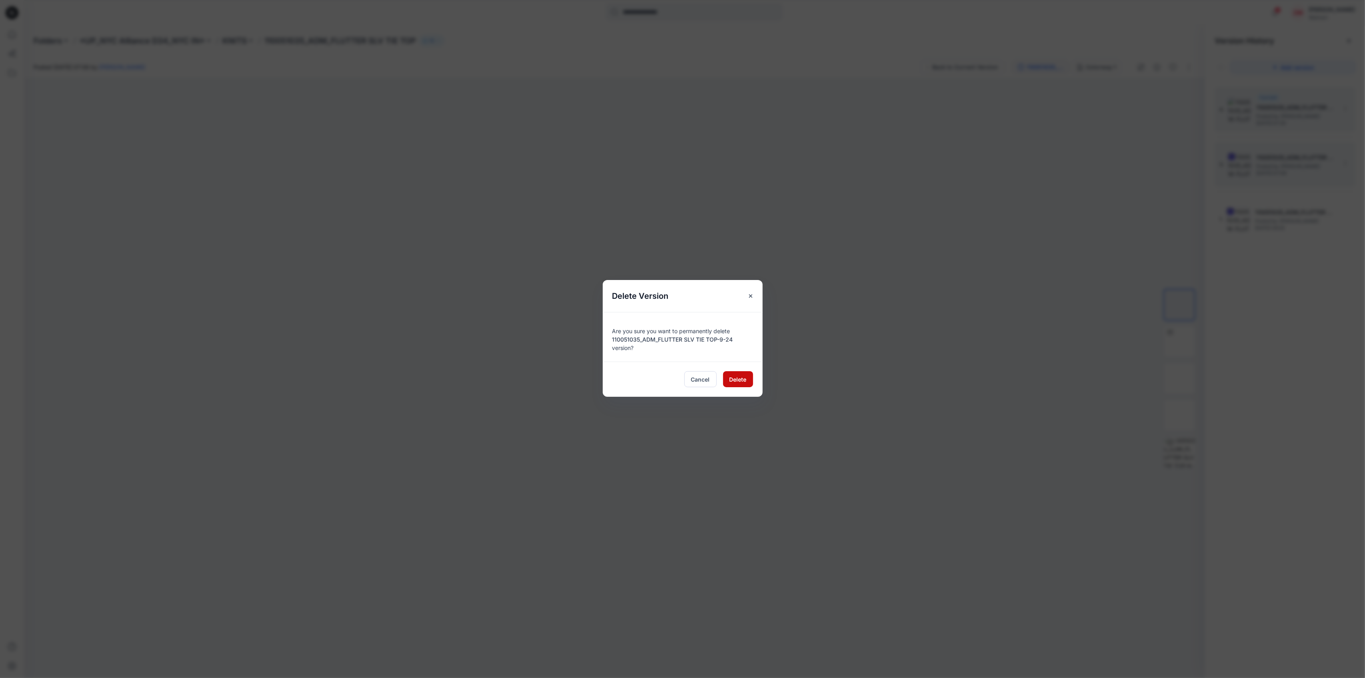 Image resolution: width=1365 pixels, height=678 pixels. I want to click on button: Cancel, so click(701, 379).